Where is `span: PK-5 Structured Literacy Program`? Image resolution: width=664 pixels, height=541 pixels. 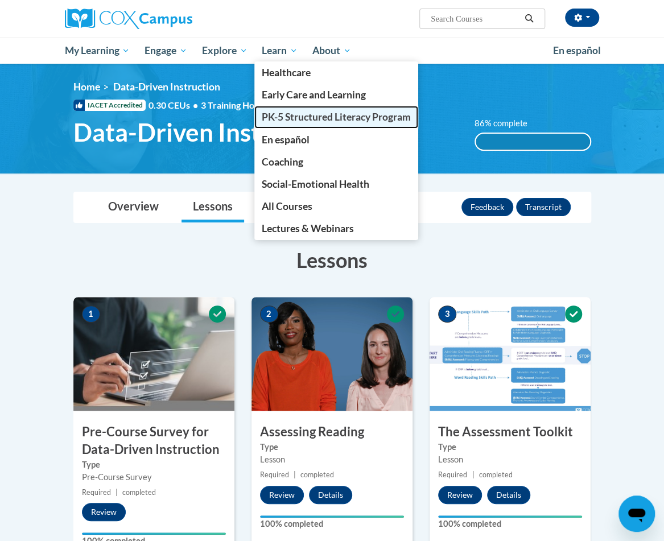
span: PK-5 Structured Literacy Program is located at coordinates (336, 117).